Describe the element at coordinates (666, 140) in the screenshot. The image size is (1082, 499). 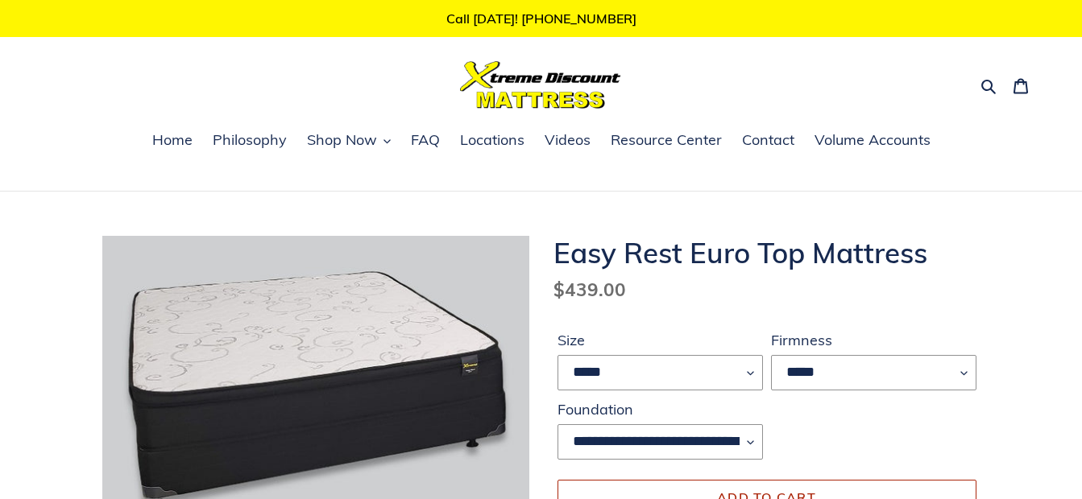
I see `span: Resource Center` at that location.